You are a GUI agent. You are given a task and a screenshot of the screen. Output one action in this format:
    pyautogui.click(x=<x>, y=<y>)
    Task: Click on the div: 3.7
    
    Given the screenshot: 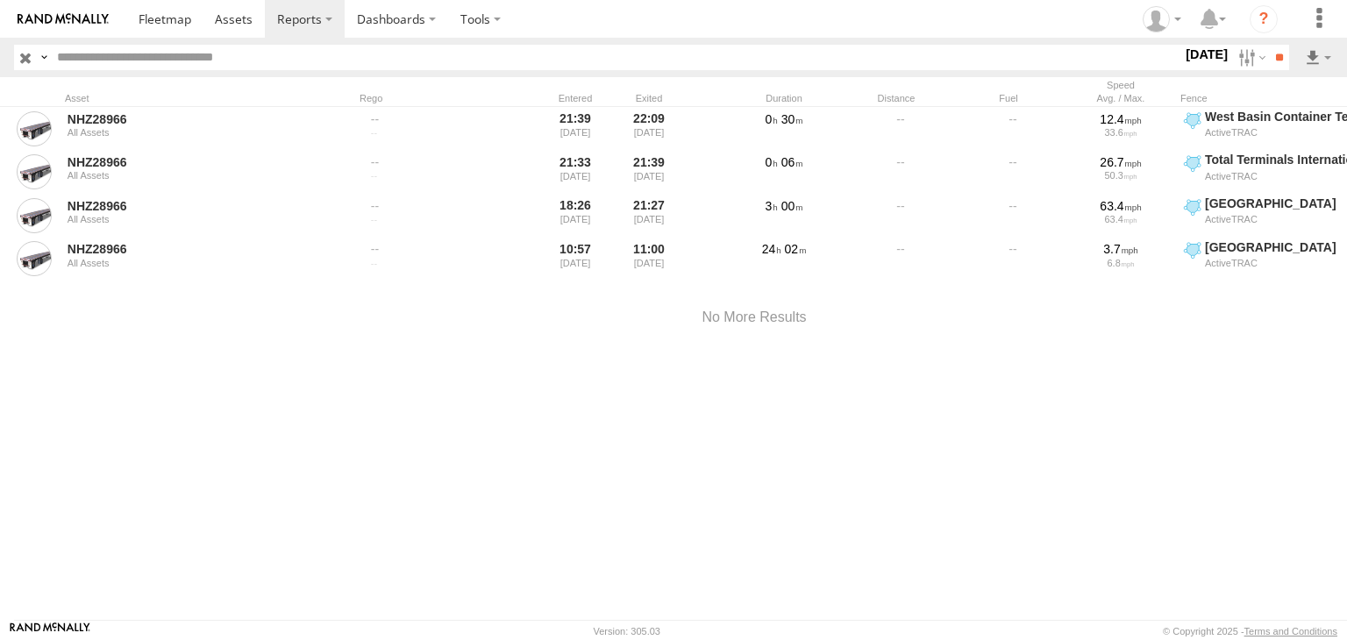 What is the action you would take?
    pyautogui.click(x=1121, y=249)
    